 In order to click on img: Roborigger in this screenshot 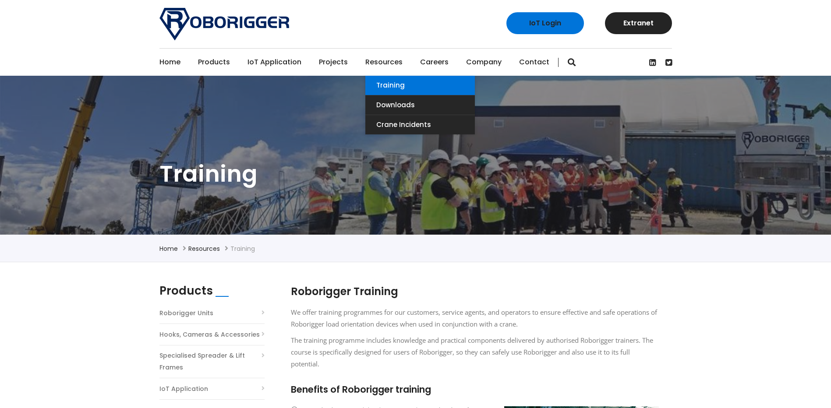, I will do `click(224, 24)`.